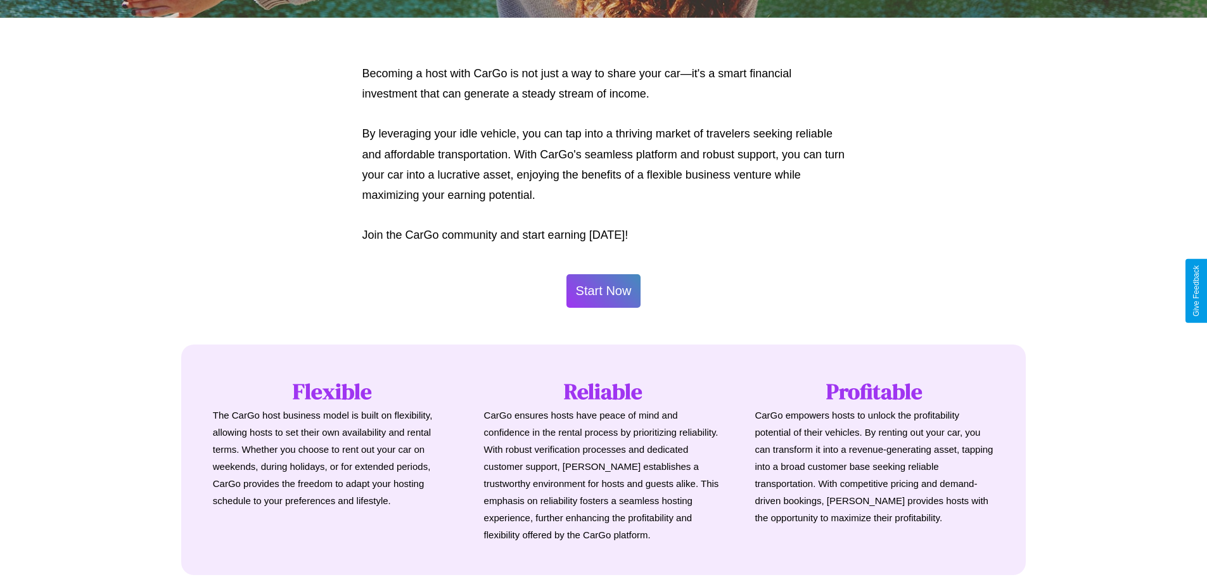 Image resolution: width=1207 pixels, height=582 pixels. What do you see at coordinates (333, 458) in the screenshot?
I see `p: The CarGo host business model is built on flexibility, allowing hosts to set their own availabili...` at bounding box center [333, 458].